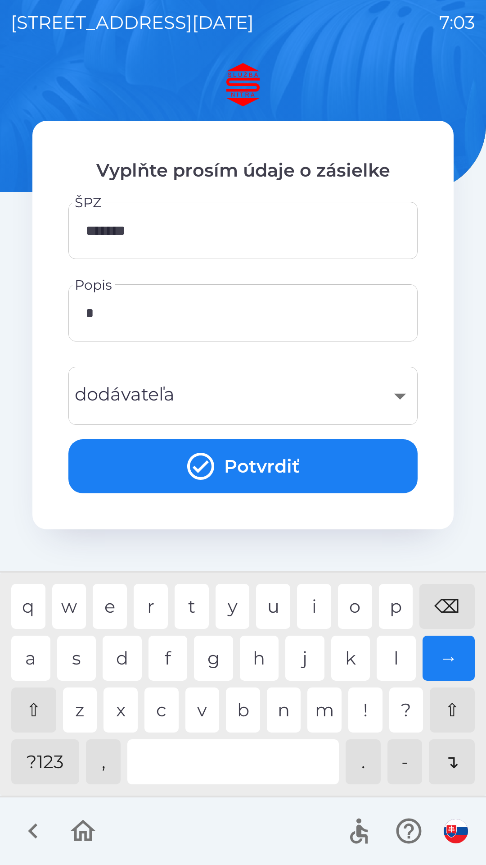 This screenshot has width=486, height=865. What do you see at coordinates (243, 466) in the screenshot?
I see `button: Potvrdiť` at bounding box center [243, 466].